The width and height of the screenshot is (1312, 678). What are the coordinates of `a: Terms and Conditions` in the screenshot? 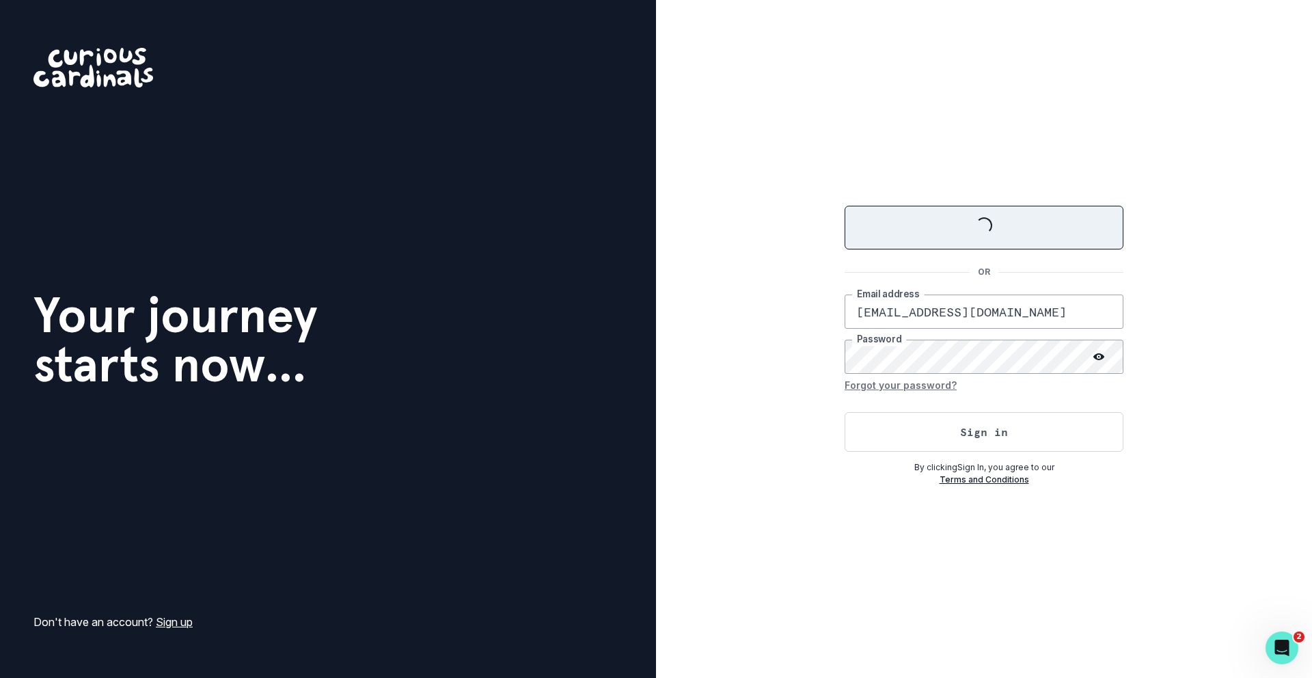 It's located at (984, 479).